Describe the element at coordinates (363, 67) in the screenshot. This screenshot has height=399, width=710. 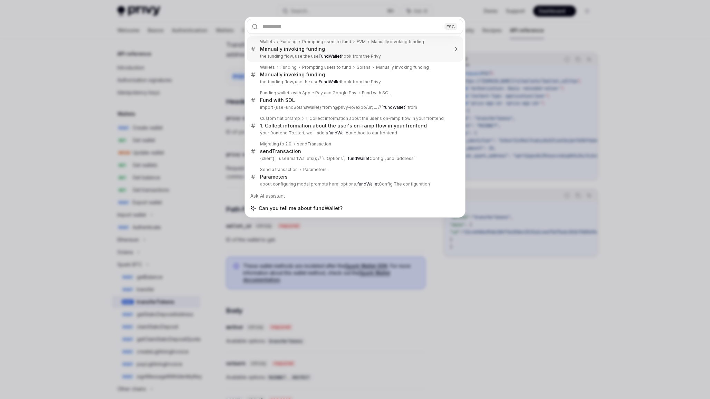
I see `div: Solana` at that location.